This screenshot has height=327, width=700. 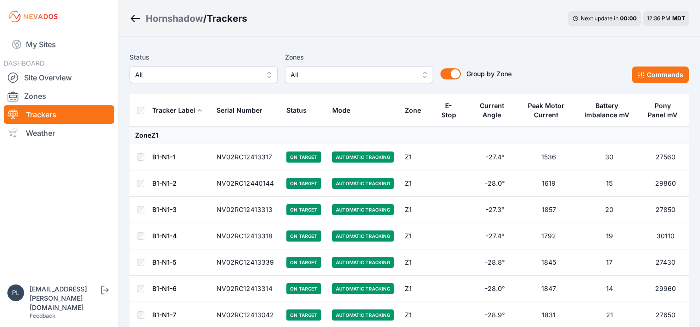 I want to click on a: B1-N1-2, so click(x=164, y=183).